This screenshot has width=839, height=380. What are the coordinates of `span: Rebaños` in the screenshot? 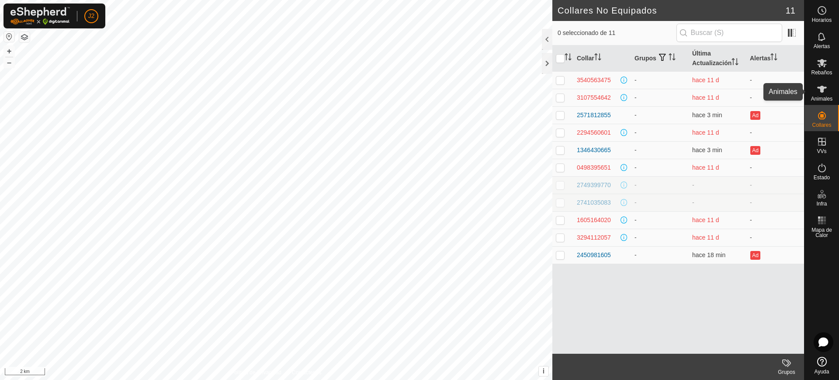 It's located at (821, 73).